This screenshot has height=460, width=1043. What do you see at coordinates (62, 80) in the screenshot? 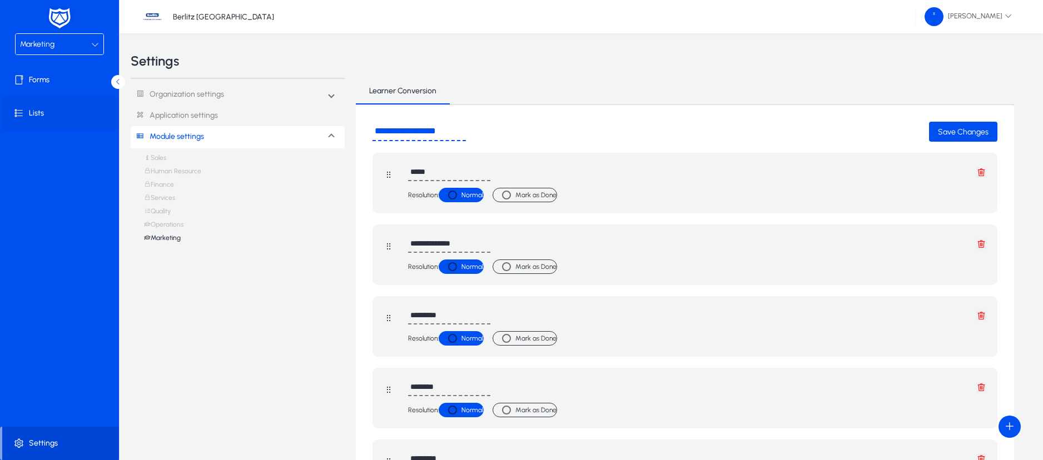
I see `span: Forms` at bounding box center [62, 80].